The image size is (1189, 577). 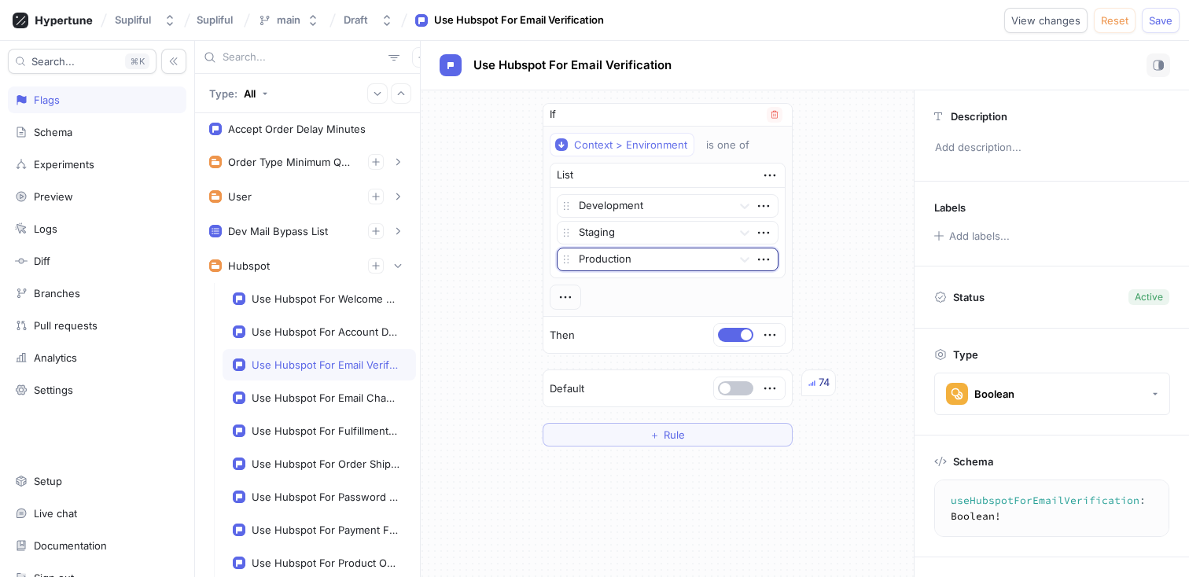 What do you see at coordinates (278, 231) in the screenshot?
I see `div: Dev Mail Bypass List` at bounding box center [278, 231].